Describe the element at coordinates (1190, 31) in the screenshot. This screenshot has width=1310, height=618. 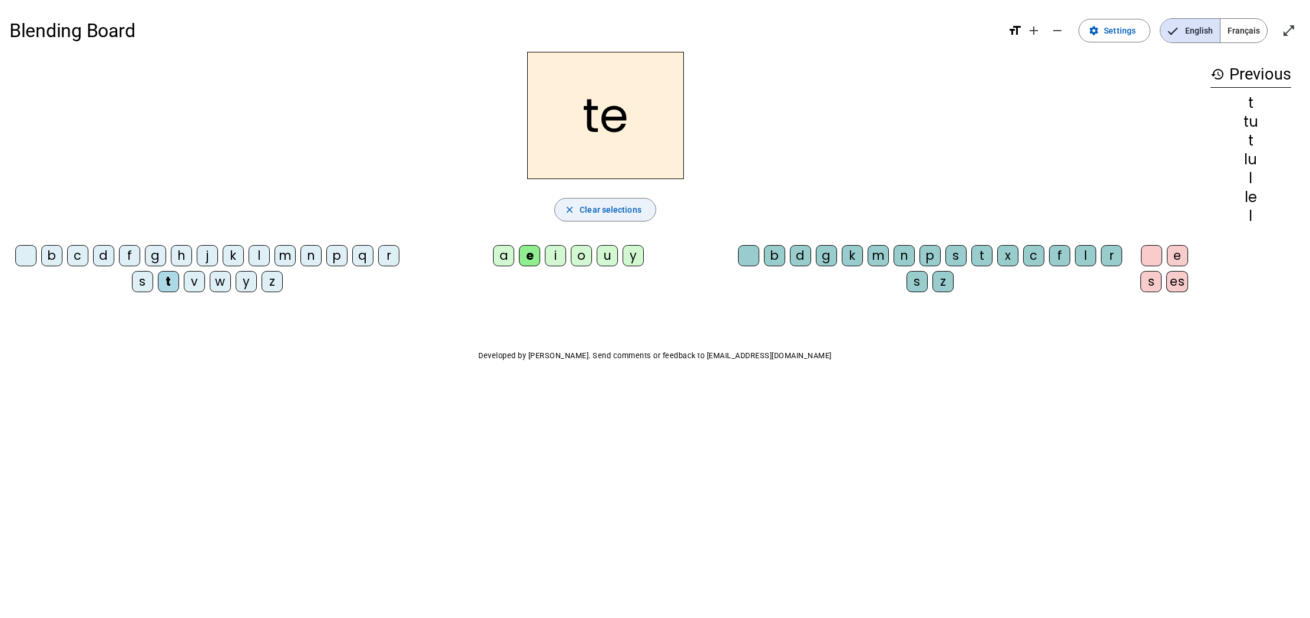
I see `span: English` at that location.